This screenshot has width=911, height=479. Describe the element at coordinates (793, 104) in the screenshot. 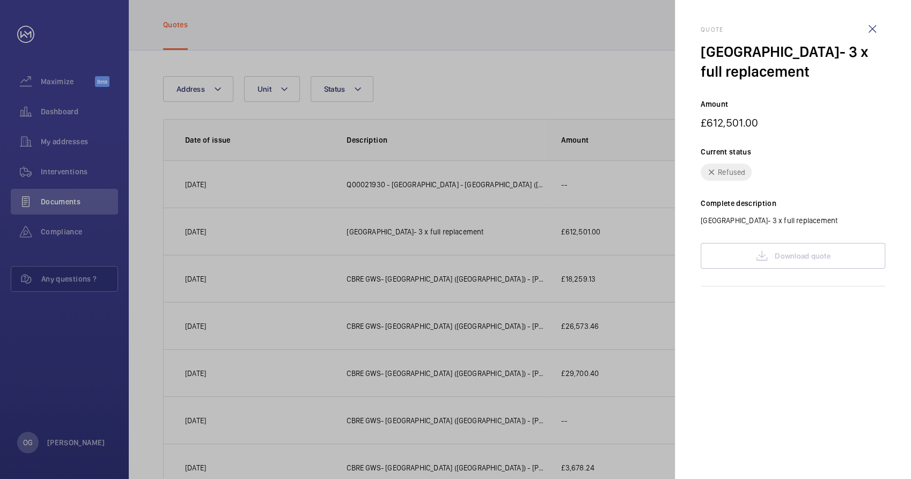

I see `p: Amount` at that location.